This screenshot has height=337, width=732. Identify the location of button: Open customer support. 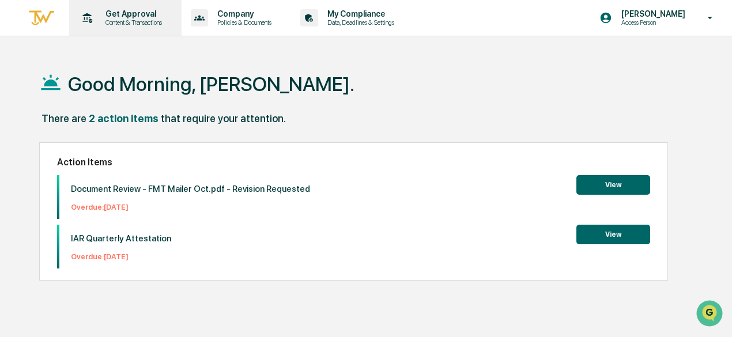
(14, 14).